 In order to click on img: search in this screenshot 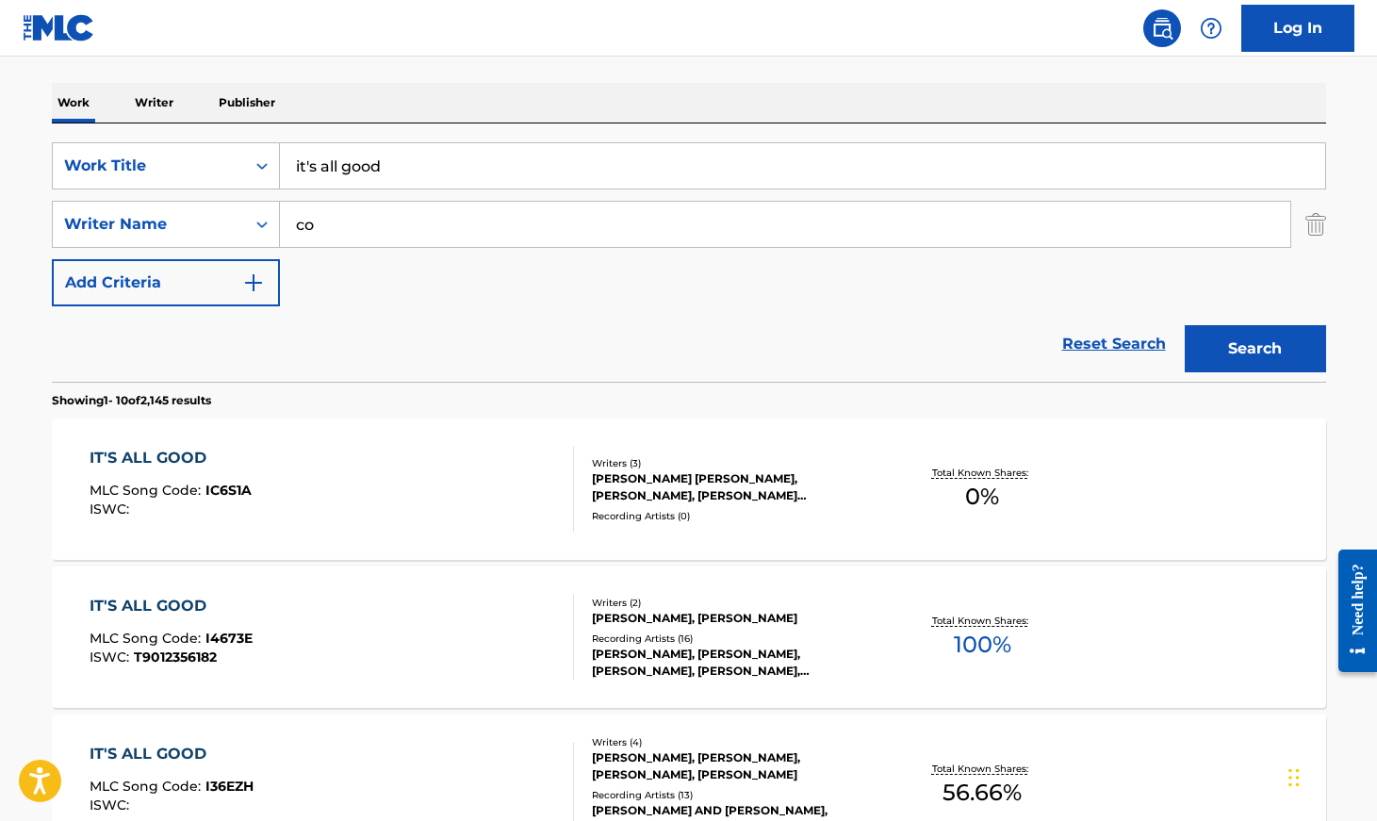, I will do `click(1162, 28)`.